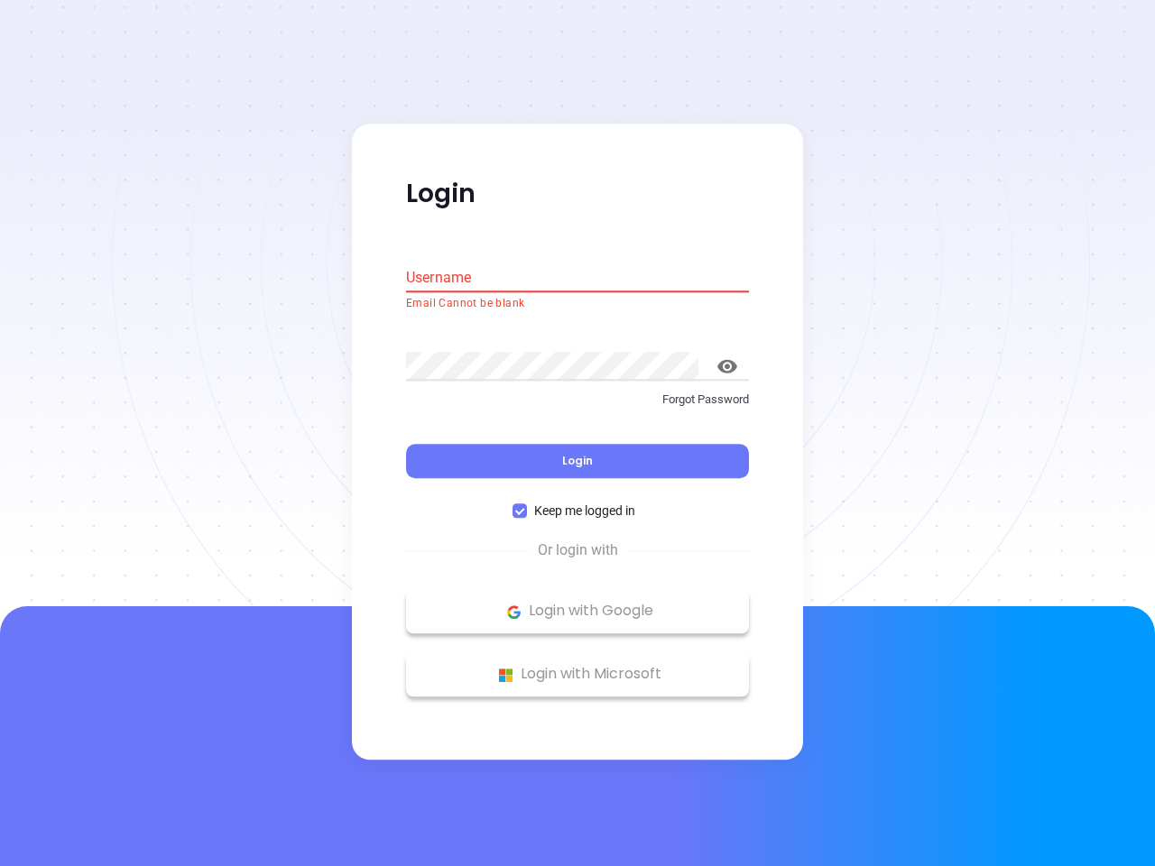  What do you see at coordinates (578, 675) in the screenshot?
I see `button: Microsoft Logo Login with Microsoft` at bounding box center [578, 675].